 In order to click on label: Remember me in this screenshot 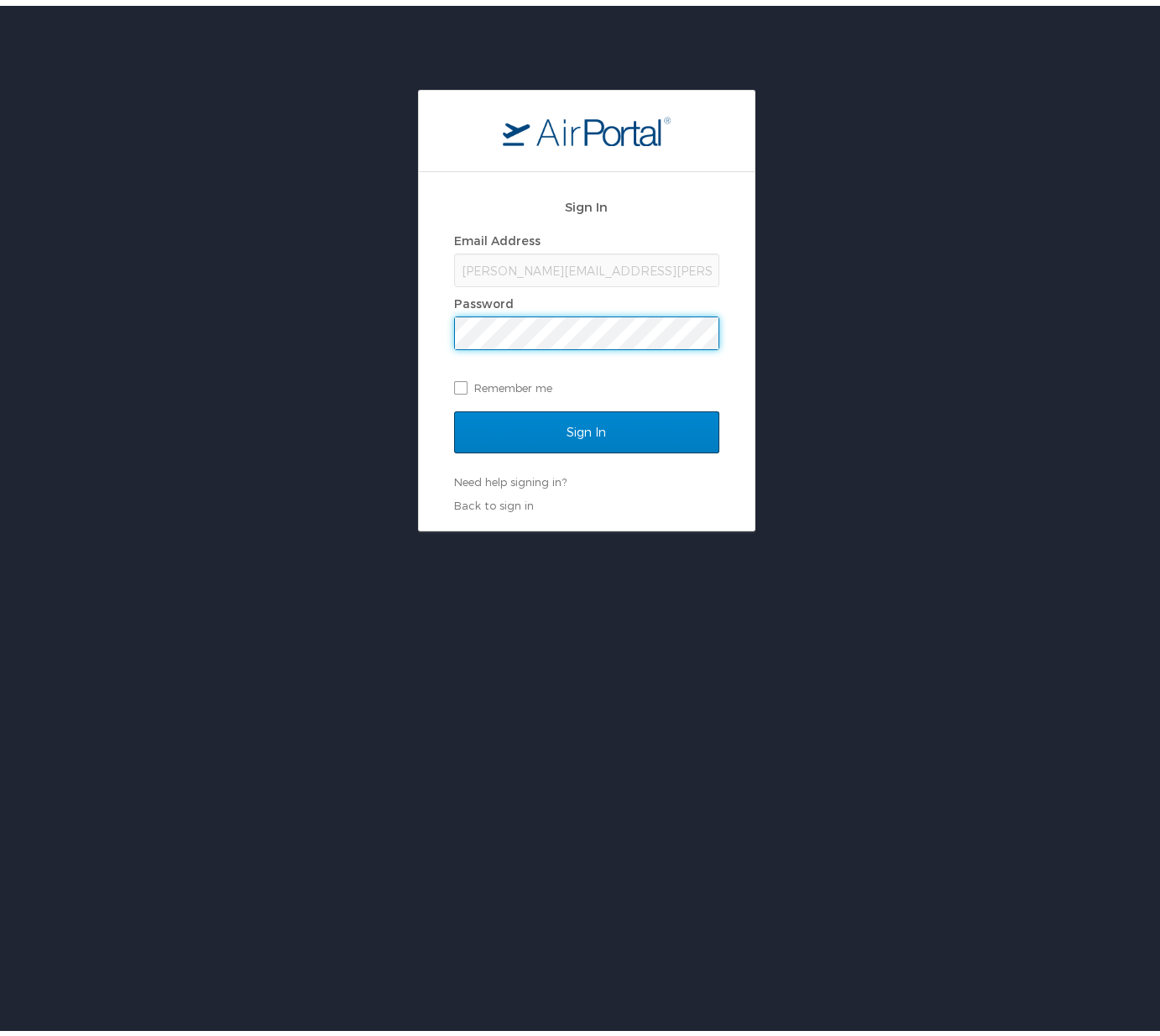, I will do `click(586, 382)`.